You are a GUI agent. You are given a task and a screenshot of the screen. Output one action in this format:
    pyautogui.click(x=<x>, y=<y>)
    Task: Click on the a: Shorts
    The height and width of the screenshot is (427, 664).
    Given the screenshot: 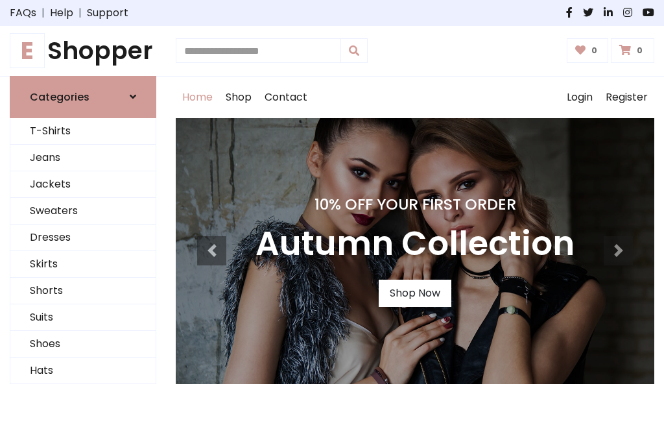 What is the action you would take?
    pyautogui.click(x=83, y=291)
    